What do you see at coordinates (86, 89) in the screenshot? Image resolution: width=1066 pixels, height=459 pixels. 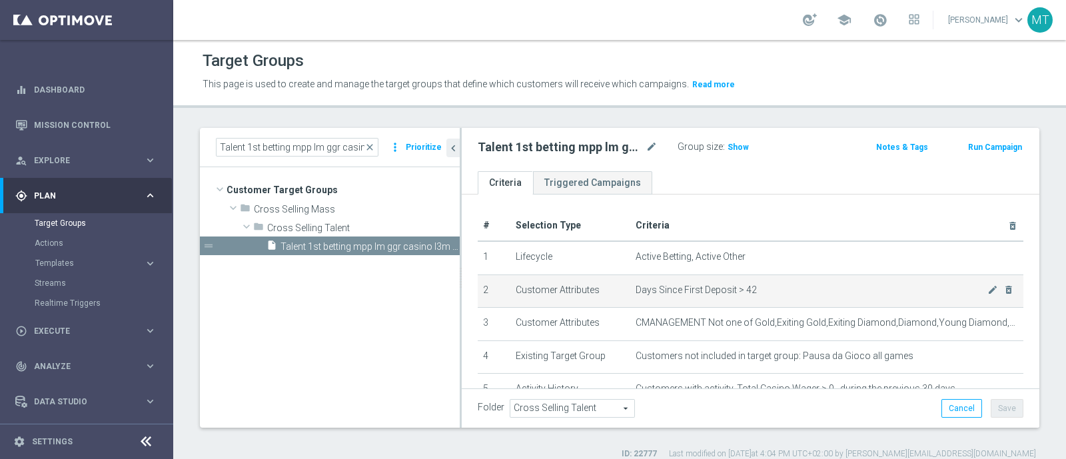 I see `div: Dashboard` at bounding box center [86, 89].